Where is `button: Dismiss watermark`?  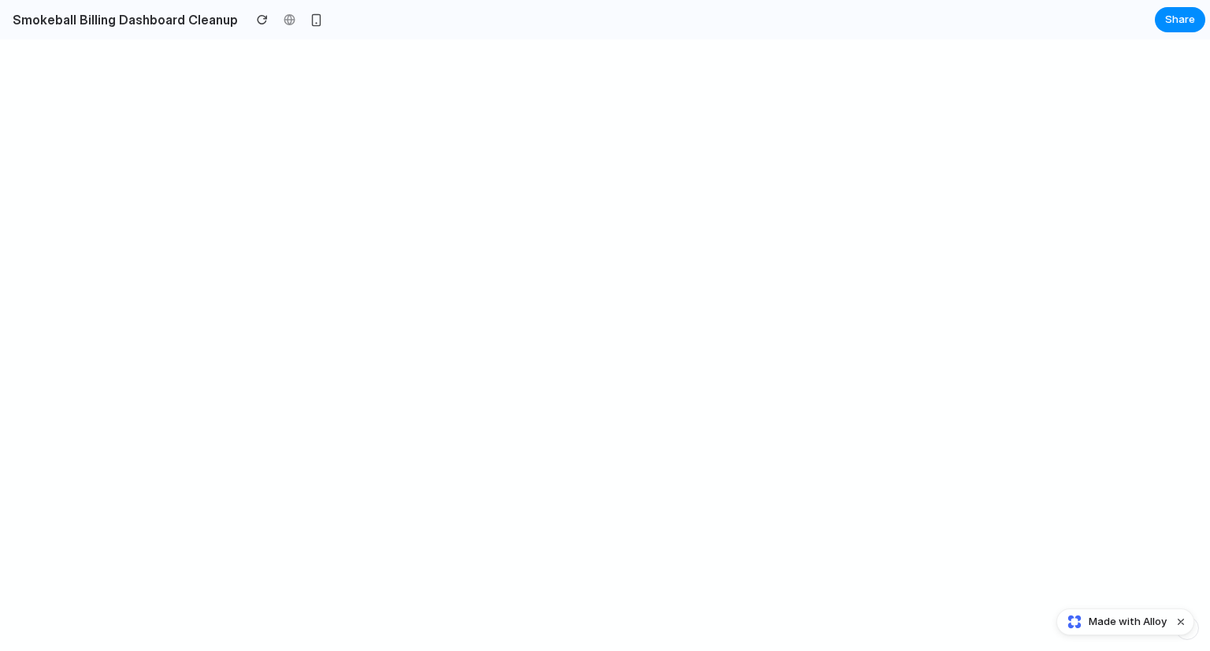
button: Dismiss watermark is located at coordinates (1181, 622).